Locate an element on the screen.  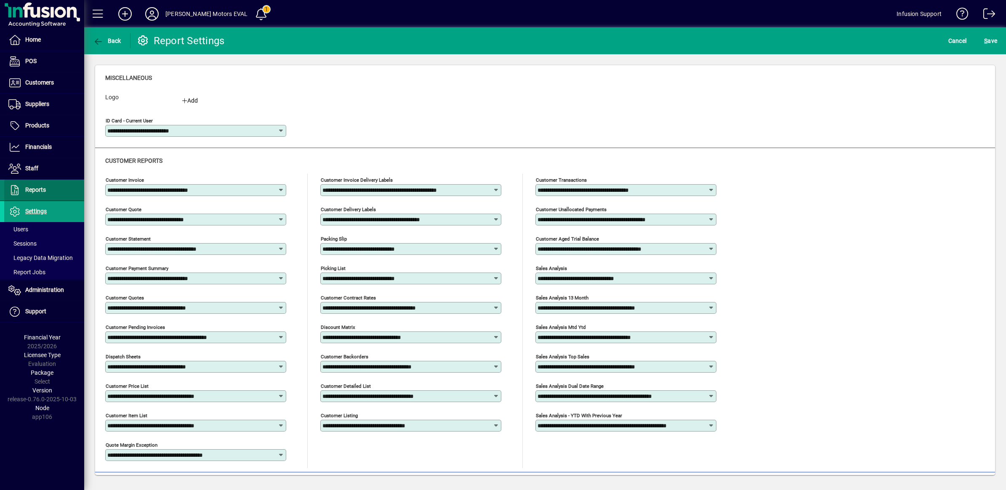
a: POS is located at coordinates (44, 61).